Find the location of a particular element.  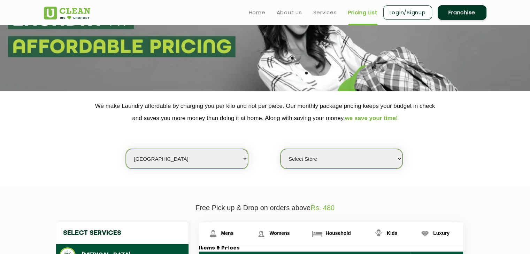

h3: Items & Prices is located at coordinates (331, 249).